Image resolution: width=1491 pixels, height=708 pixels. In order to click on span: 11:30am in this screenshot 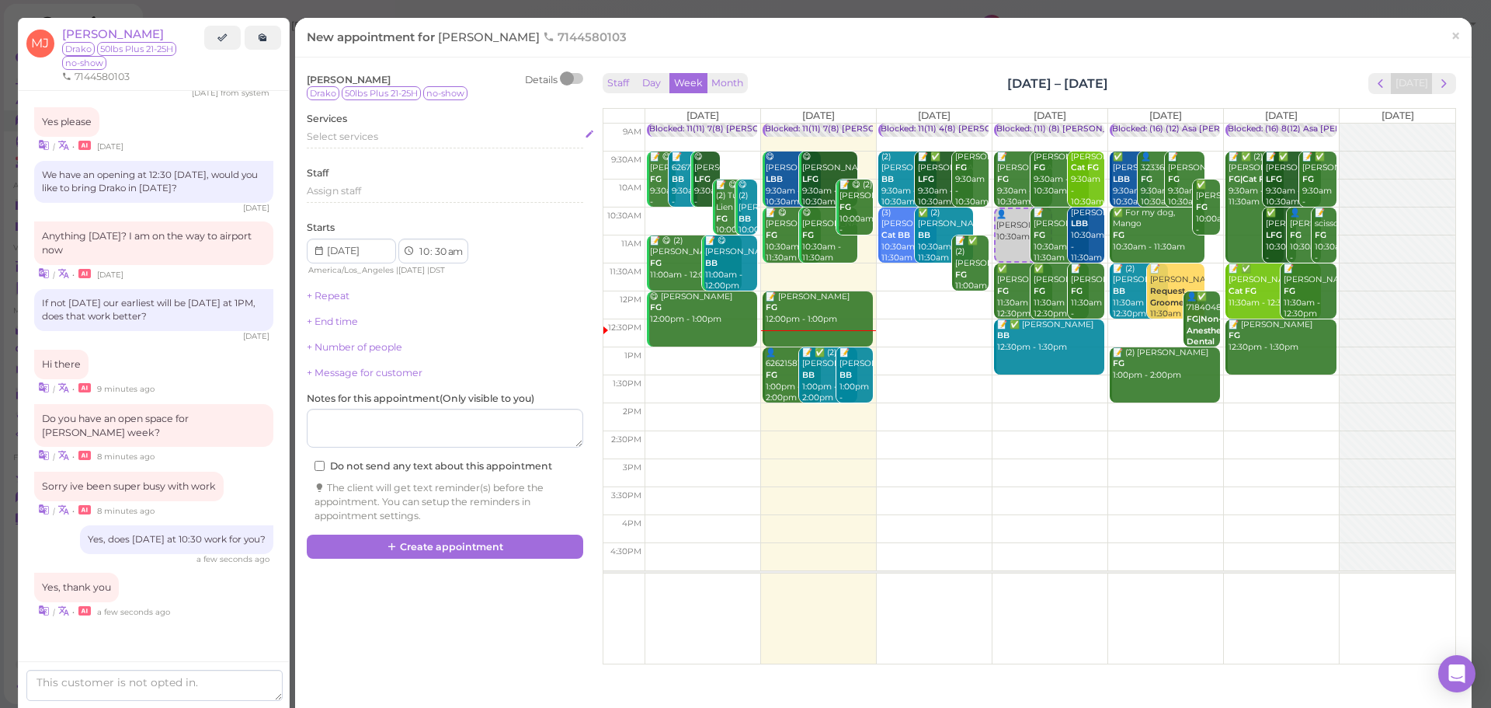, I will do `click(625, 271)`.